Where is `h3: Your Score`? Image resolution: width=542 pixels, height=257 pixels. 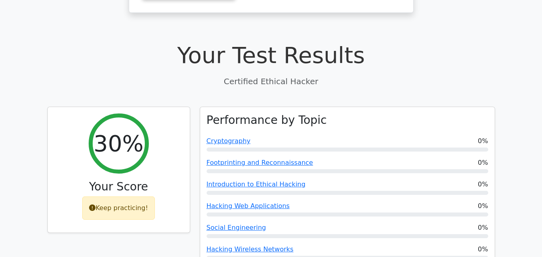
h3: Your Score is located at coordinates (119, 187).